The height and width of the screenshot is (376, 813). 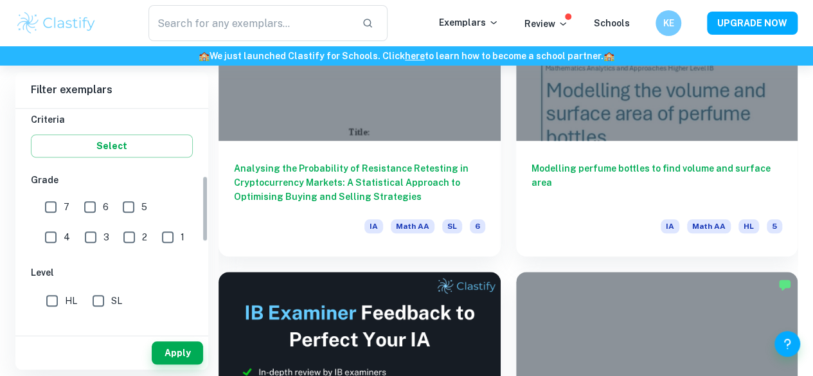 What do you see at coordinates (414, 56) in the screenshot?
I see `a: here` at bounding box center [414, 56].